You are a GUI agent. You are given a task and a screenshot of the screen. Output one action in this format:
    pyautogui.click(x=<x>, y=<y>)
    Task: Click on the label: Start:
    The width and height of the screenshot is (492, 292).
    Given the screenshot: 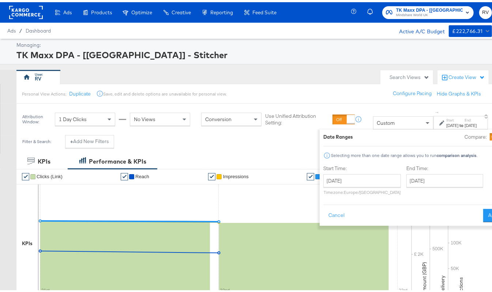 What is the action you would take?
    pyautogui.click(x=452, y=118)
    